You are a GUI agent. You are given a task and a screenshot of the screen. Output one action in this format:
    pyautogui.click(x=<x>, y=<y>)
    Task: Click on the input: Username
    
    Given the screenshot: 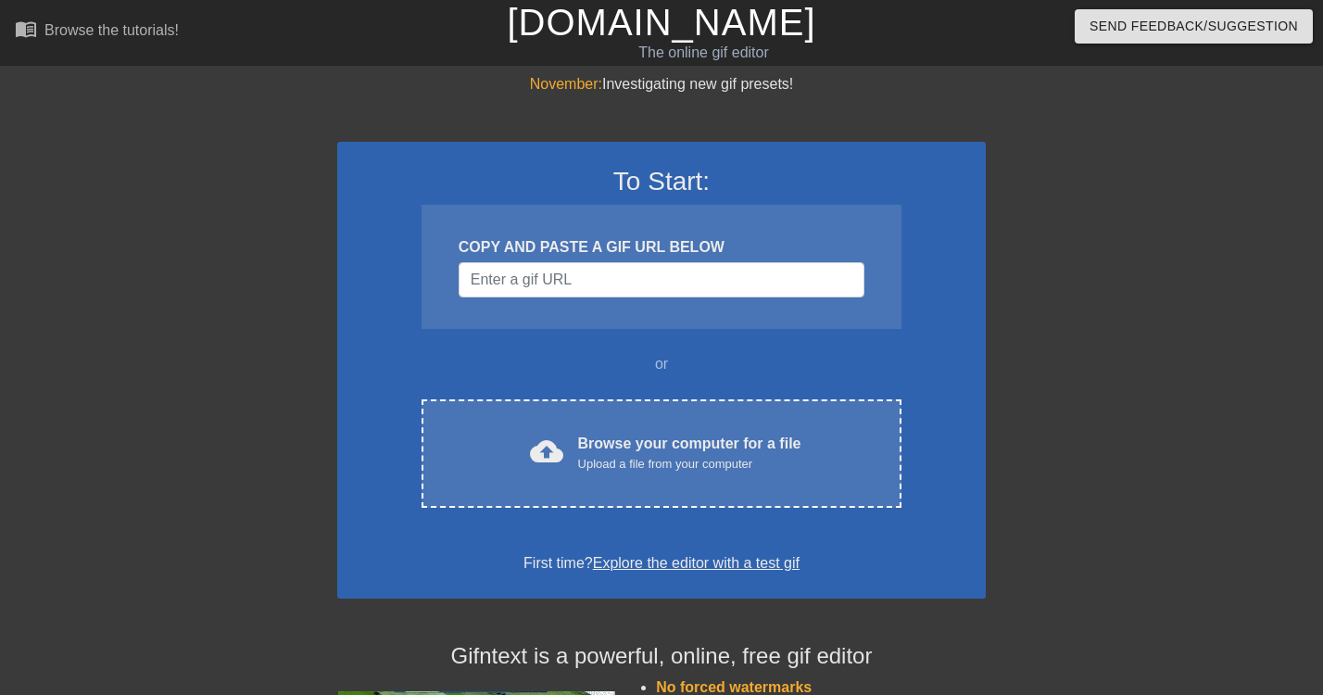 What is the action you would take?
    pyautogui.click(x=661, y=280)
    